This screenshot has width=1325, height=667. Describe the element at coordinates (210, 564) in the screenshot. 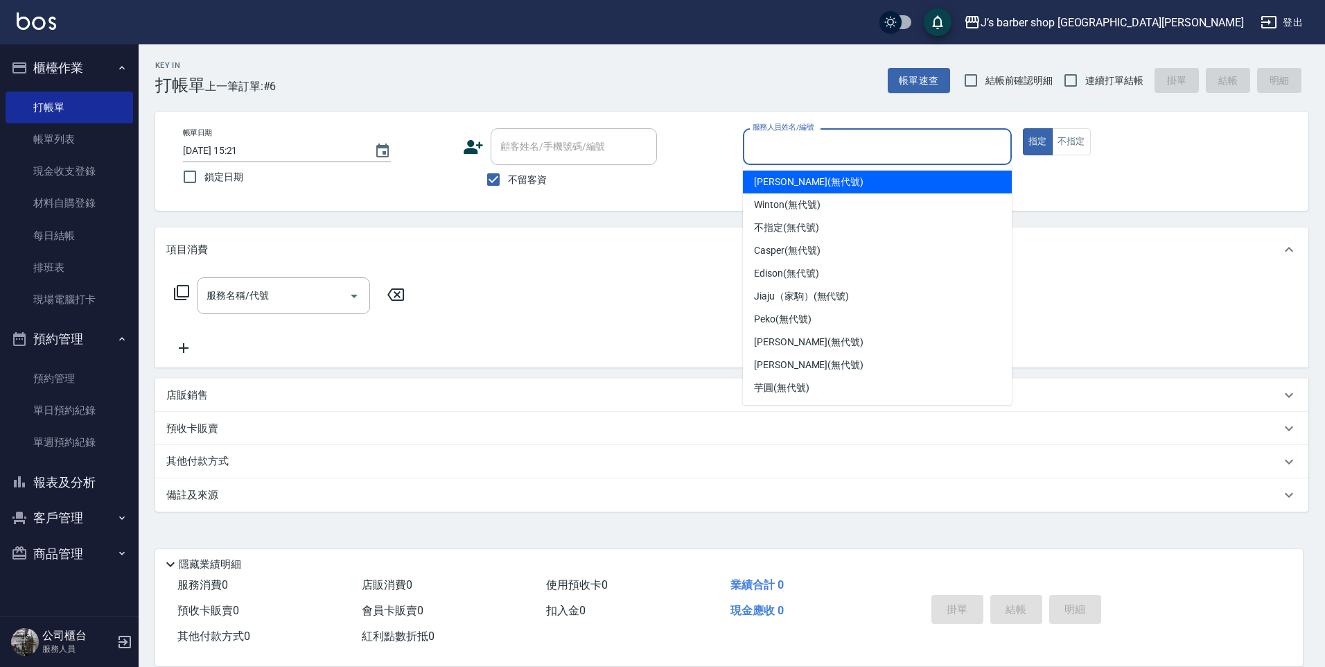

I see `p: 隱藏業績明細` at that location.